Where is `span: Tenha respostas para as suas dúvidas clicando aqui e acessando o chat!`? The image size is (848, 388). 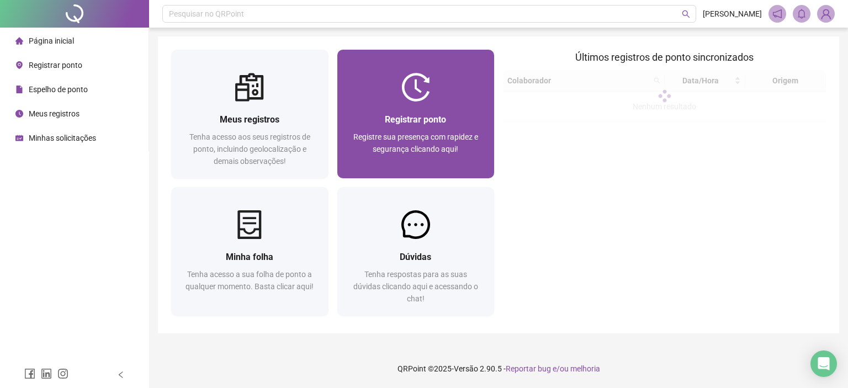 span: Tenha respostas para as suas dúvidas clicando aqui e acessando o chat! is located at coordinates (416, 287).